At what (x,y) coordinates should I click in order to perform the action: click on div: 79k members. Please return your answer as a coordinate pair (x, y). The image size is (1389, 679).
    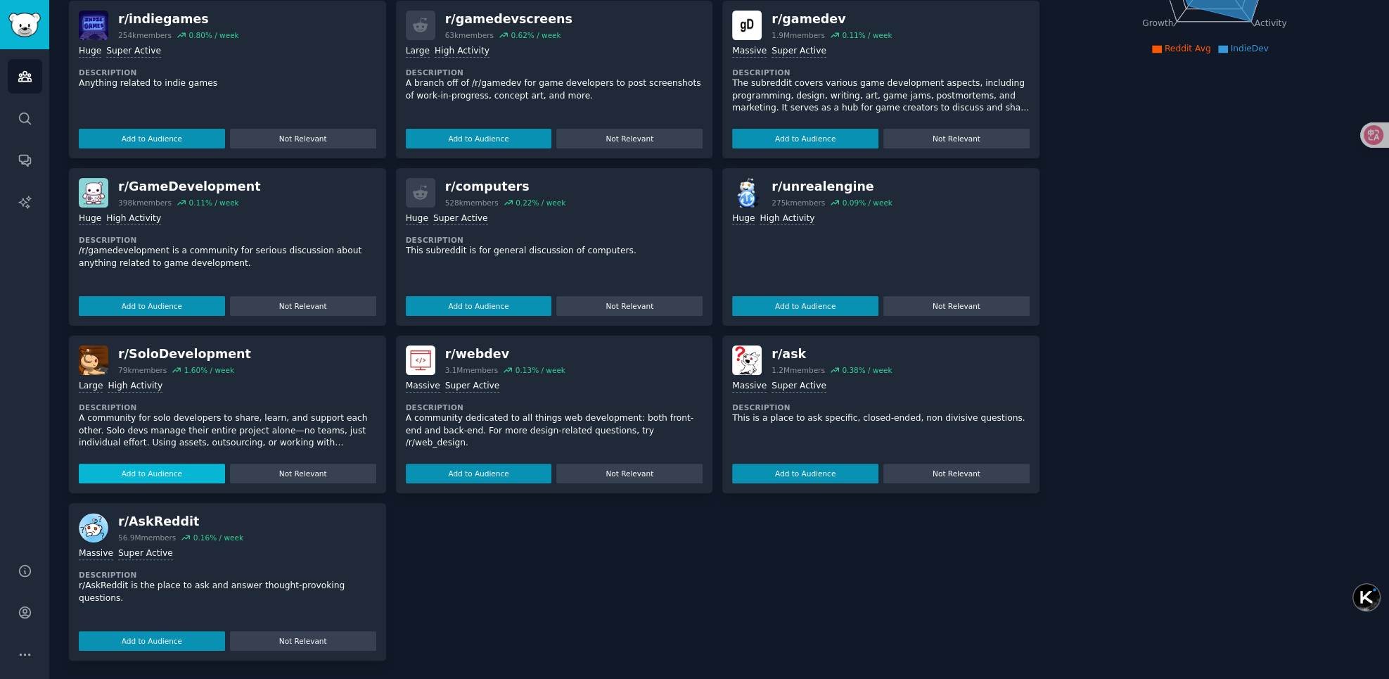
    Looking at the image, I should click on (142, 370).